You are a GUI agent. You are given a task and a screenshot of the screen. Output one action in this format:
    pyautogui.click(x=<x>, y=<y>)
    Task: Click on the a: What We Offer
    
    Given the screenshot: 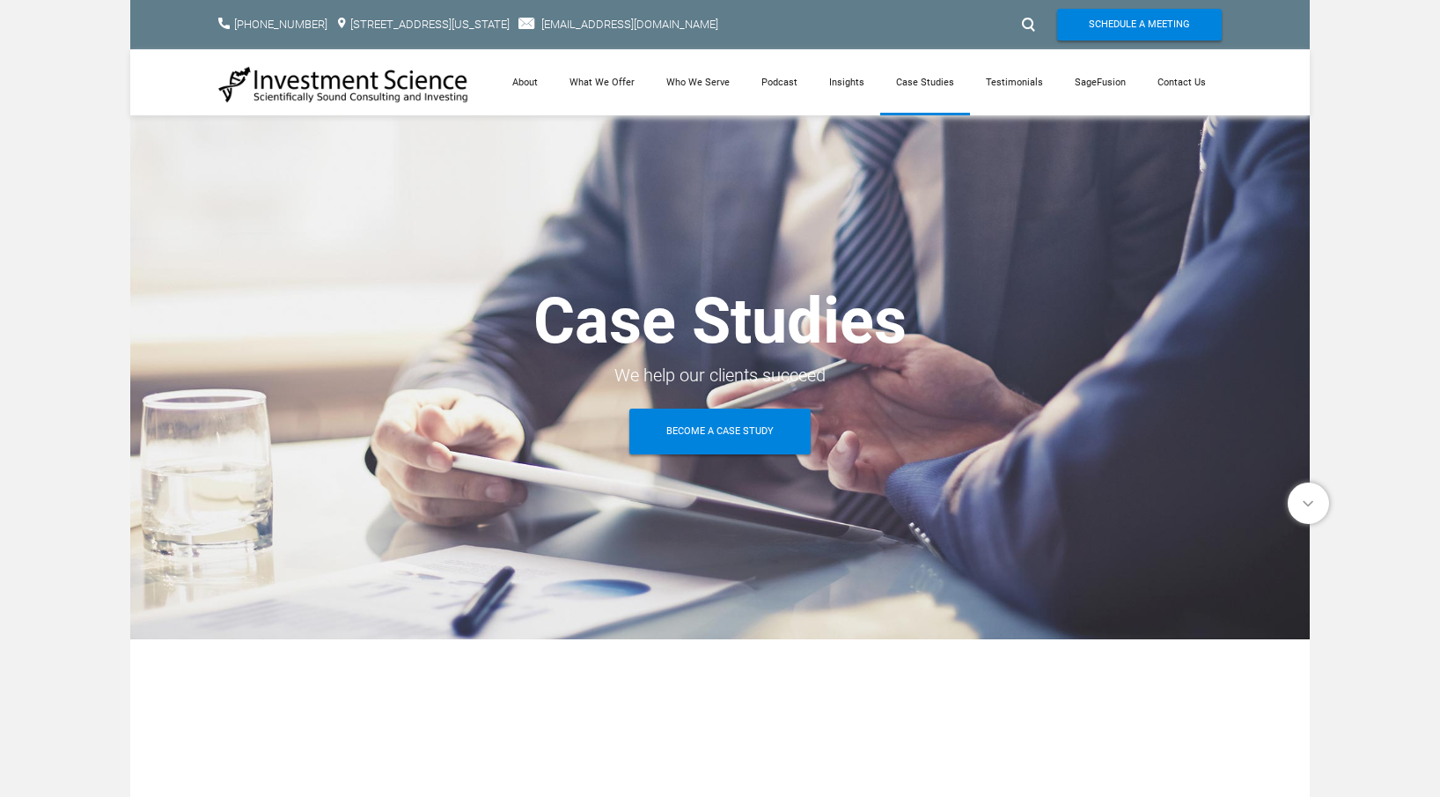 What is the action you would take?
    pyautogui.click(x=602, y=82)
    